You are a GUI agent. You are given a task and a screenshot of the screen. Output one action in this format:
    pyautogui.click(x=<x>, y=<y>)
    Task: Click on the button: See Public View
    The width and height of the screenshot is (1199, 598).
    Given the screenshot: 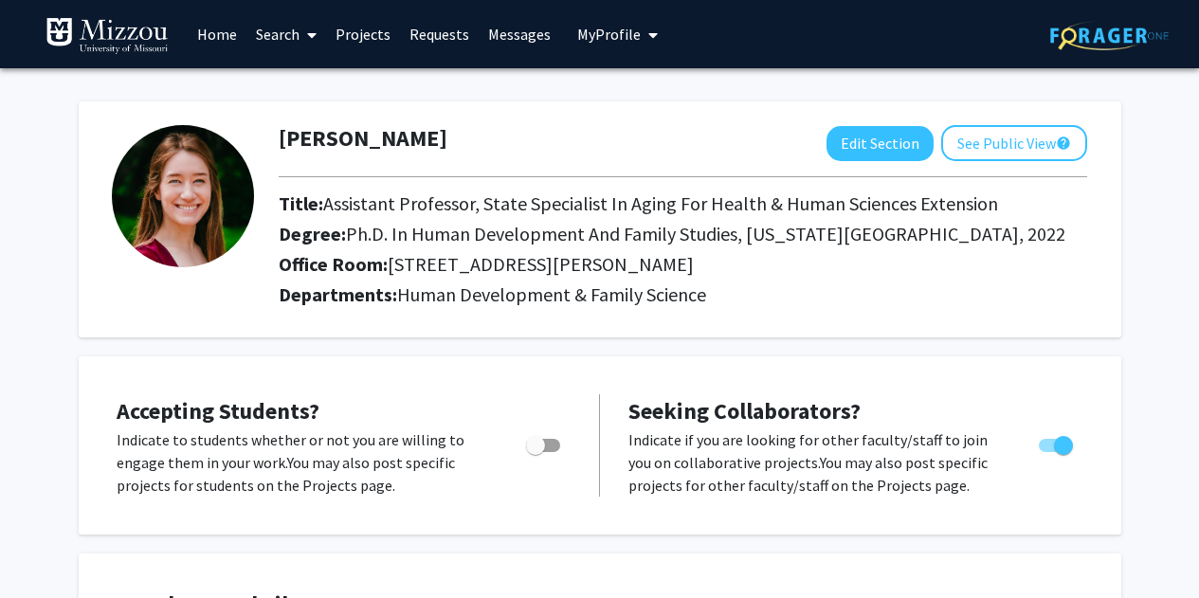 What is the action you would take?
    pyautogui.click(x=1014, y=143)
    